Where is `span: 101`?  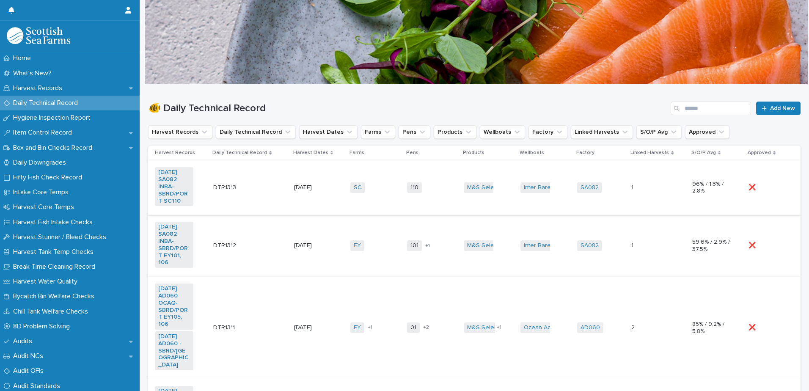 span: 101 is located at coordinates (414, 245).